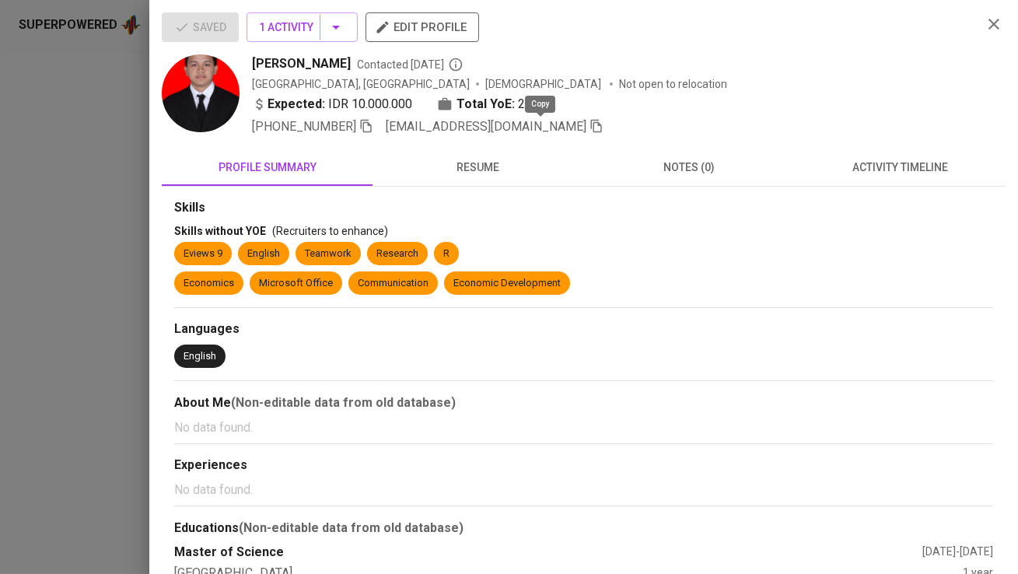 This screenshot has height=574, width=1018. What do you see at coordinates (521, 104) in the screenshot?
I see `span: 2` at bounding box center [521, 104].